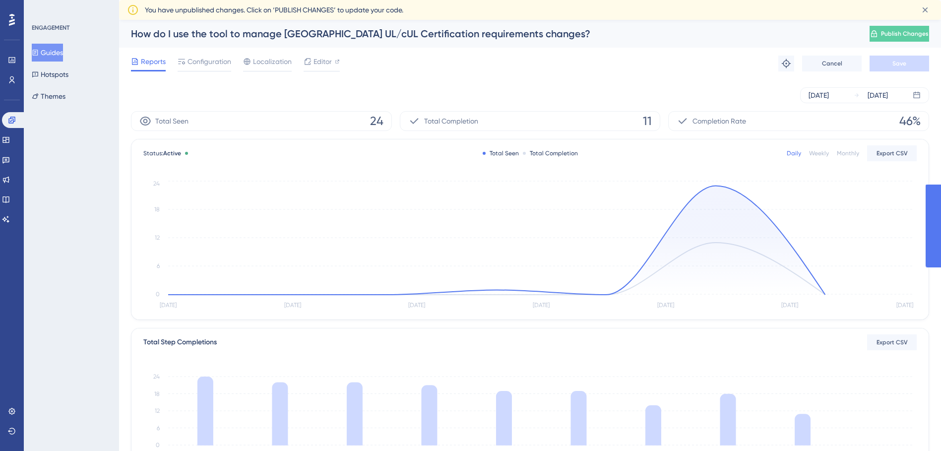 This screenshot has height=451, width=941. What do you see at coordinates (905, 34) in the screenshot?
I see `span: Publish Changes` at bounding box center [905, 34].